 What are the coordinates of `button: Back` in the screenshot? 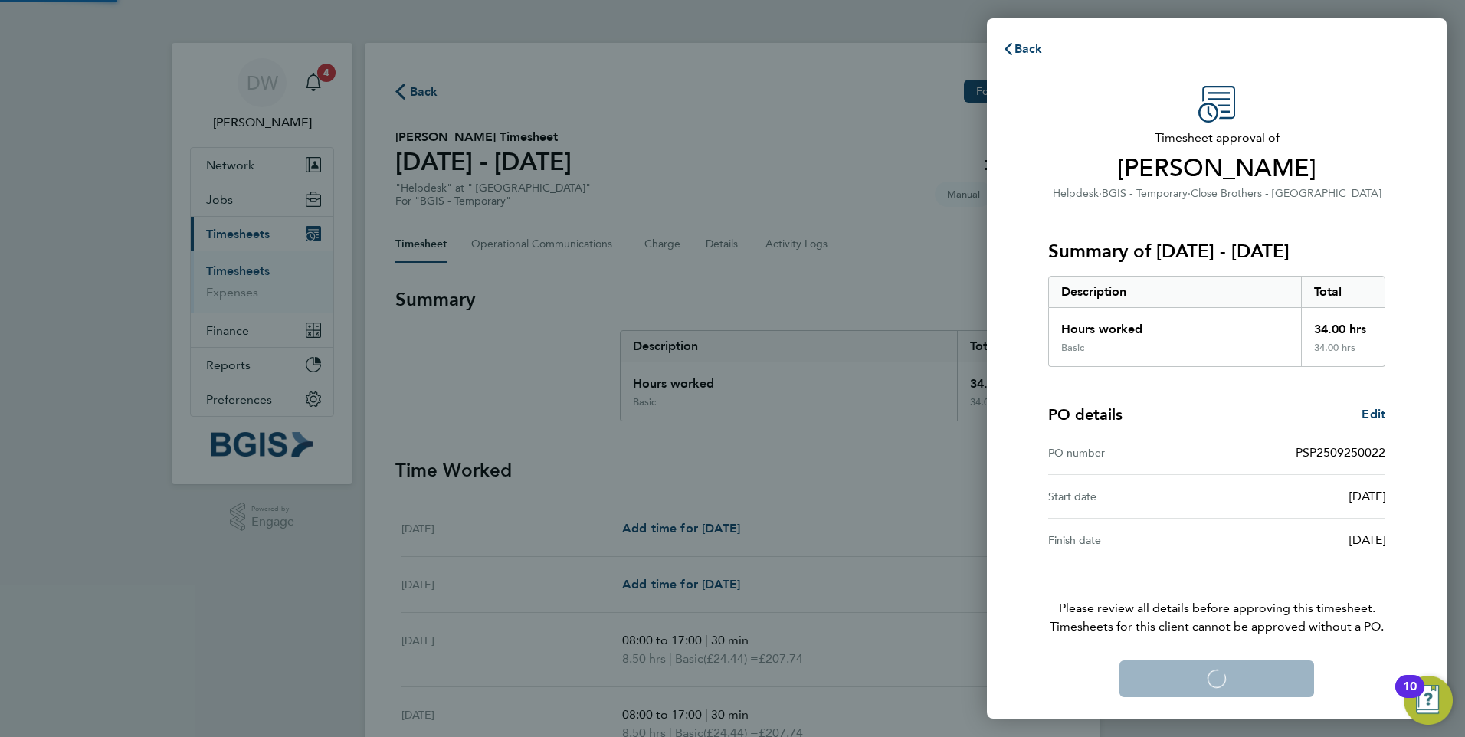 It's located at (1022, 49).